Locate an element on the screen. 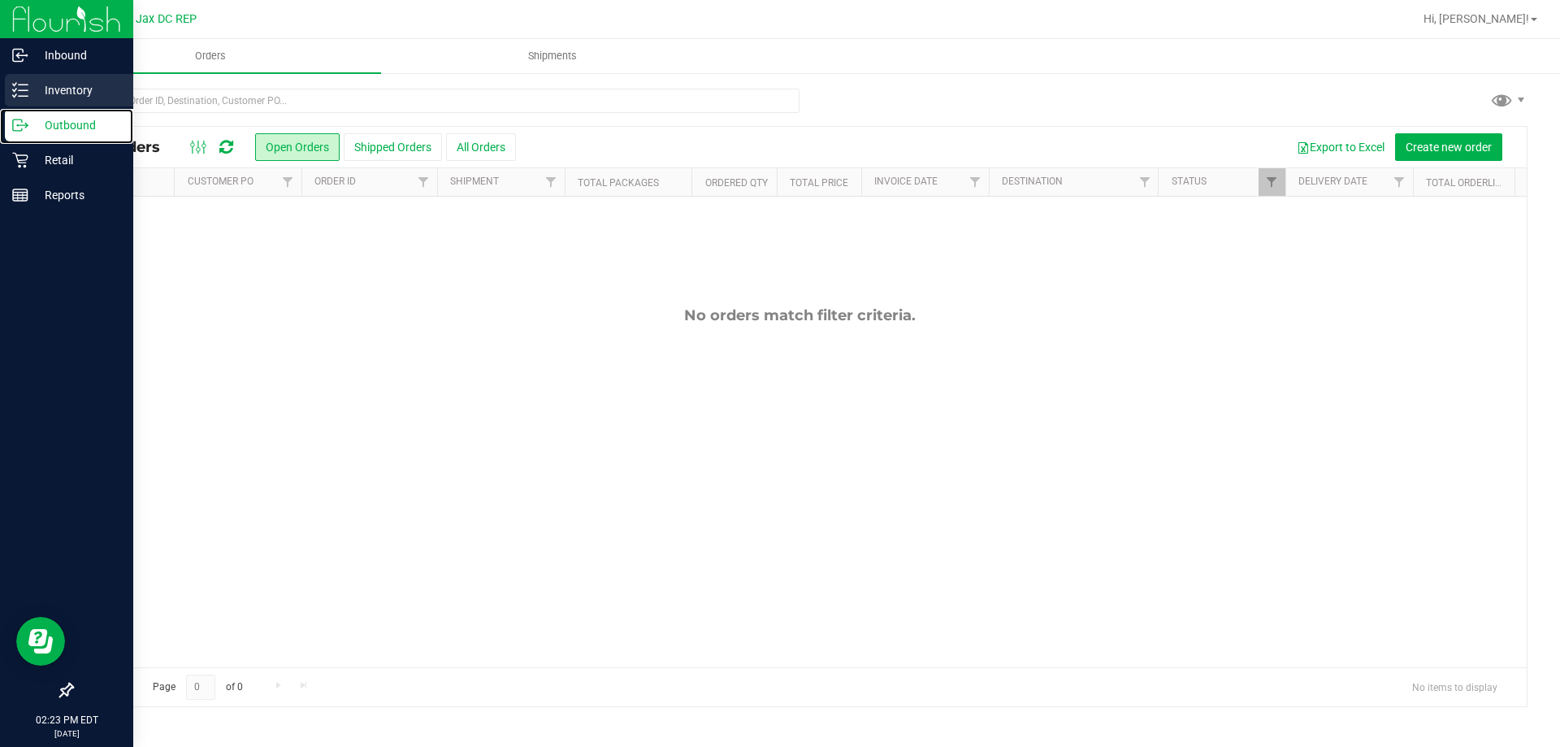 The image size is (1560, 747). span: Orders is located at coordinates (210, 56).